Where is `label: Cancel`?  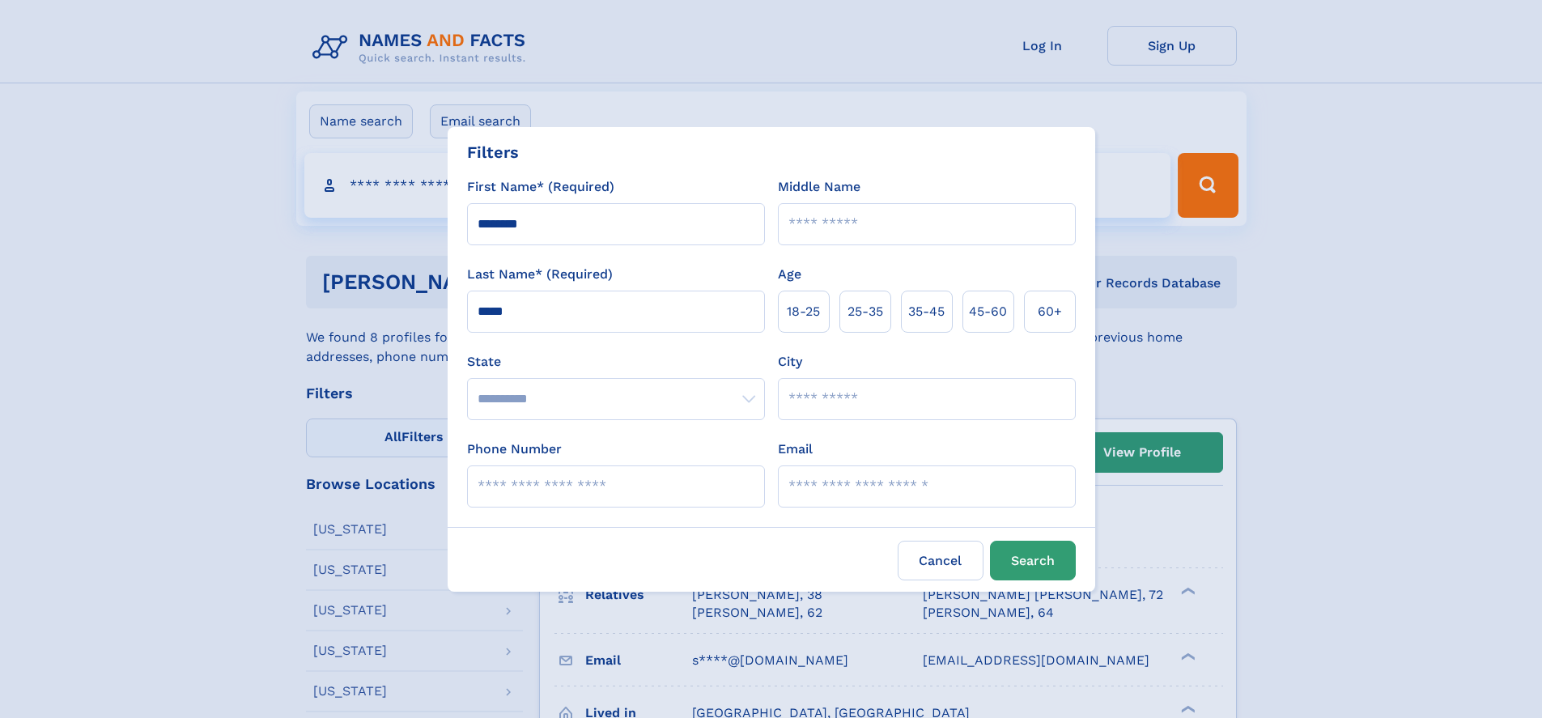
label: Cancel is located at coordinates (941, 560).